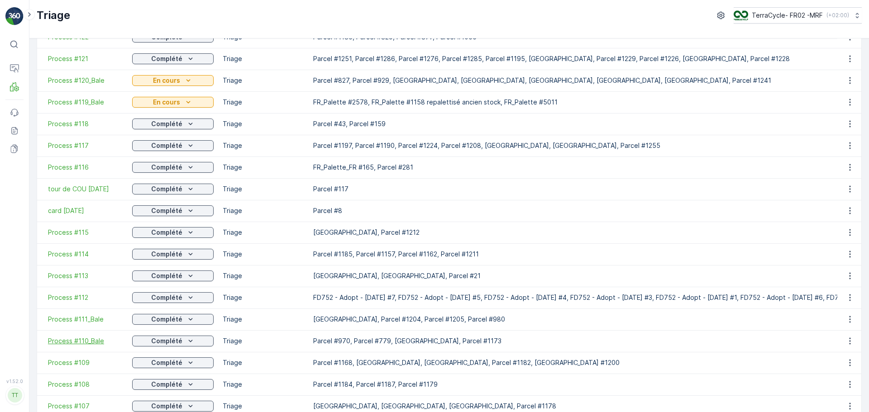  What do you see at coordinates (86, 189) in the screenshot?
I see `a: tour de COU 29/09/25` at bounding box center [86, 189].